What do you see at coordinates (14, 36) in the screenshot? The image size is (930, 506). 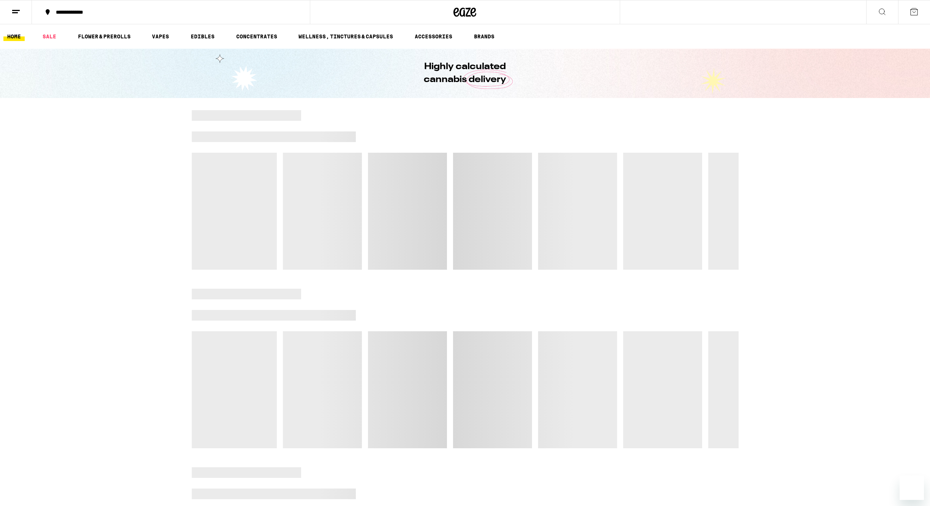 I see `a: HOME` at bounding box center [14, 36].